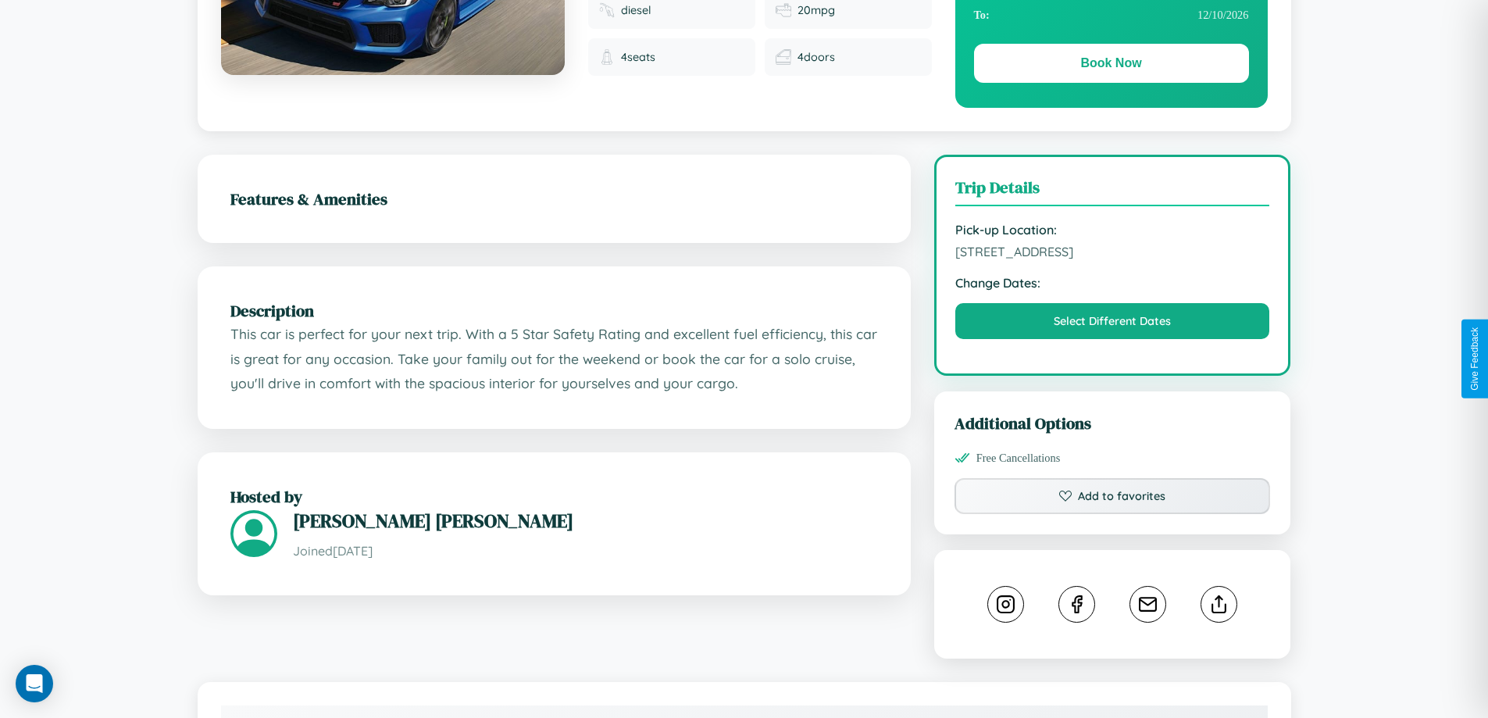  I want to click on h3: Trip Details, so click(1112, 191).